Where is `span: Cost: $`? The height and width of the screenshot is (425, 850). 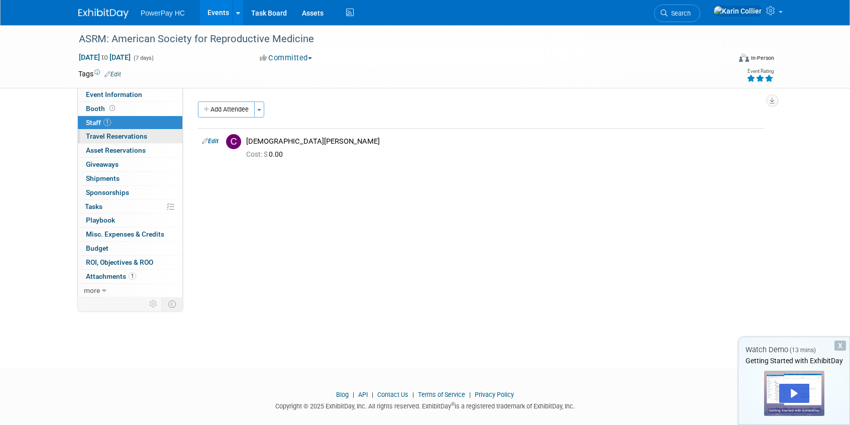 span: Cost: $ is located at coordinates (257, 154).